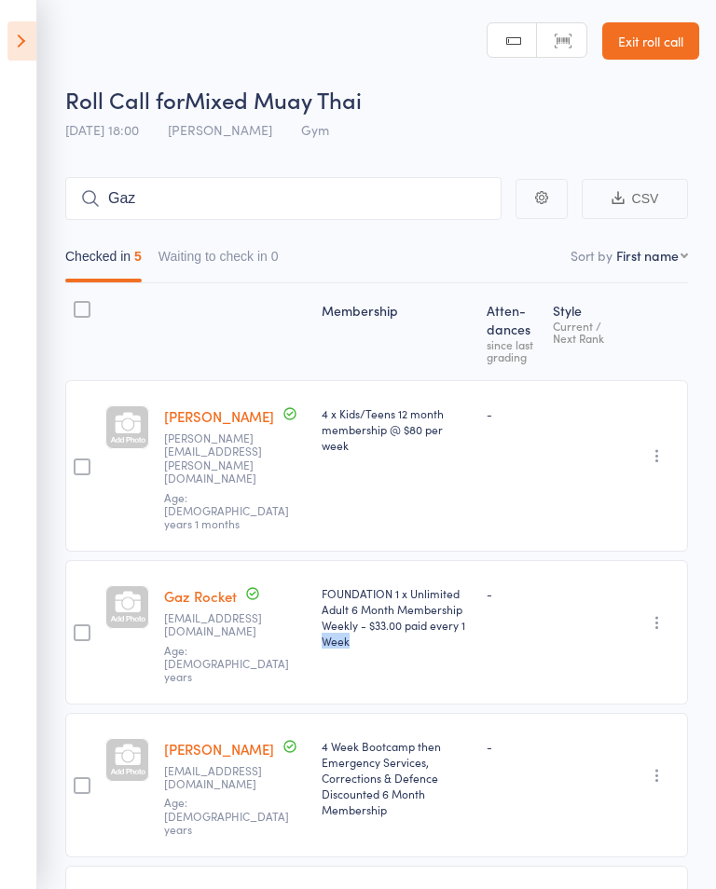 The image size is (716, 889). I want to click on span: Gym, so click(315, 130).